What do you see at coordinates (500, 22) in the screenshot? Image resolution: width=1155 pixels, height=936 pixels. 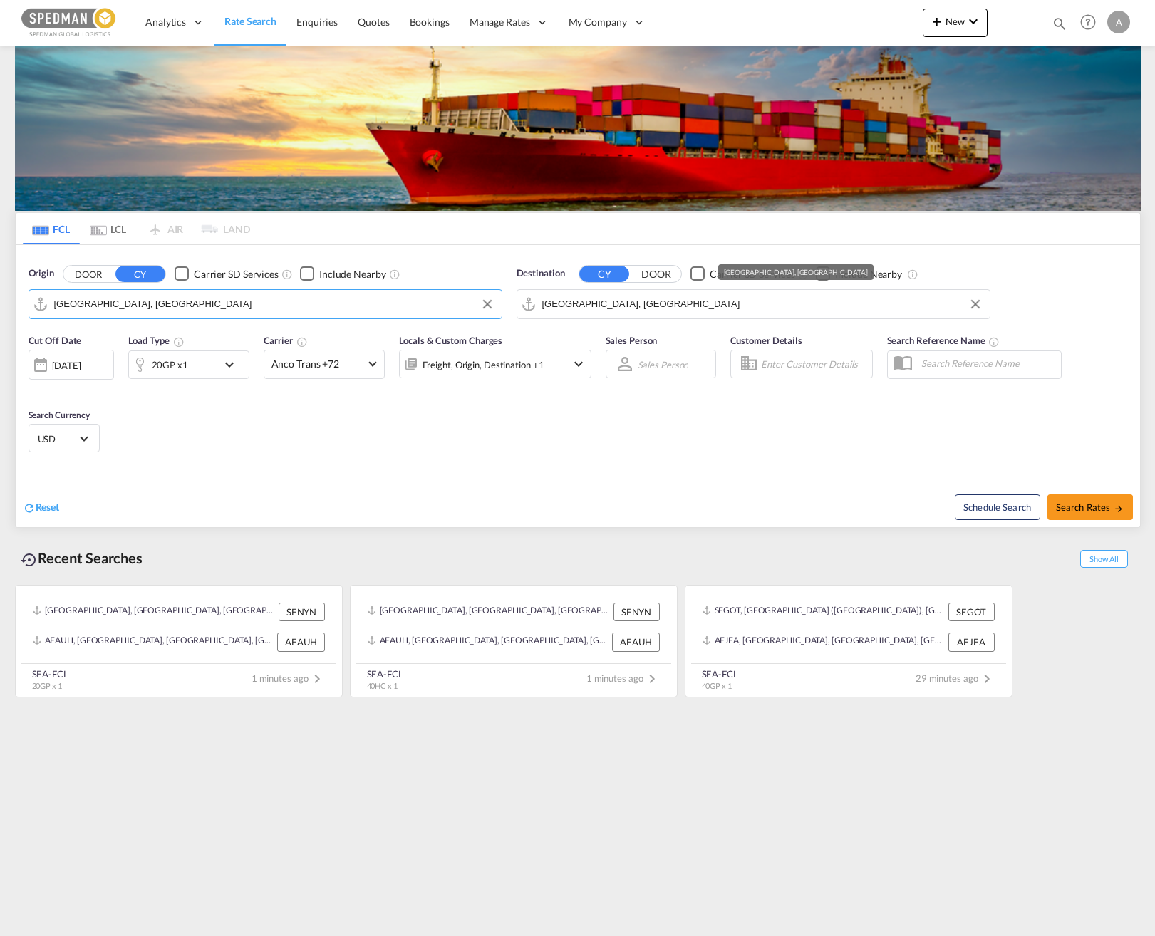 I see `span: Manage Rates` at bounding box center [500, 22].